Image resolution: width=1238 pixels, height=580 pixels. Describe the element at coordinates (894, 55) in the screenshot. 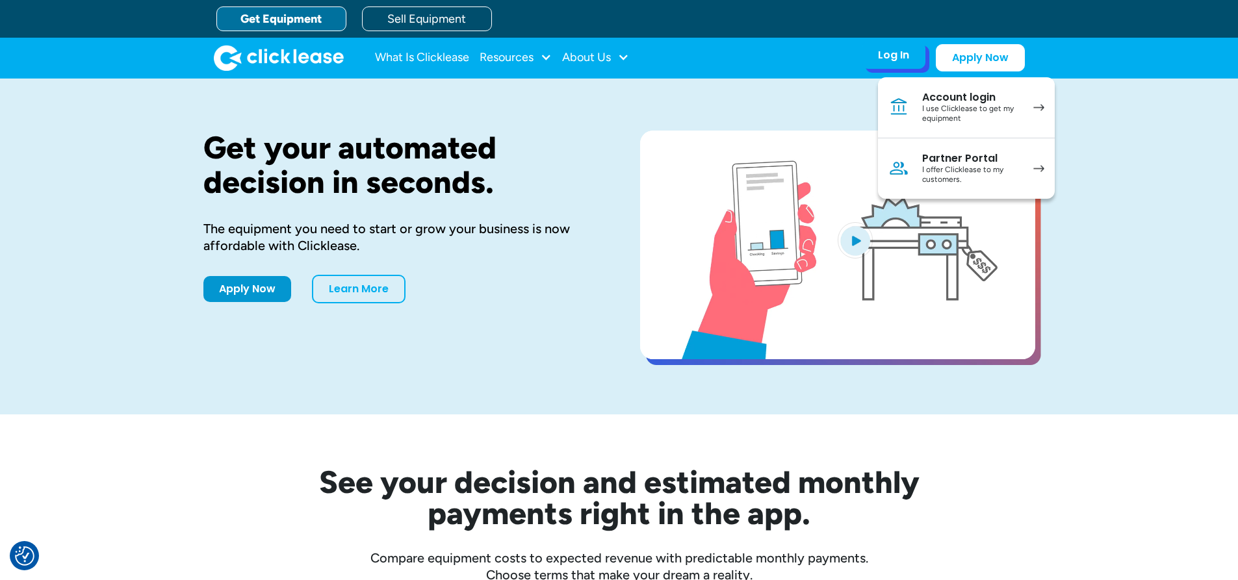

I see `div: Log In` at that location.